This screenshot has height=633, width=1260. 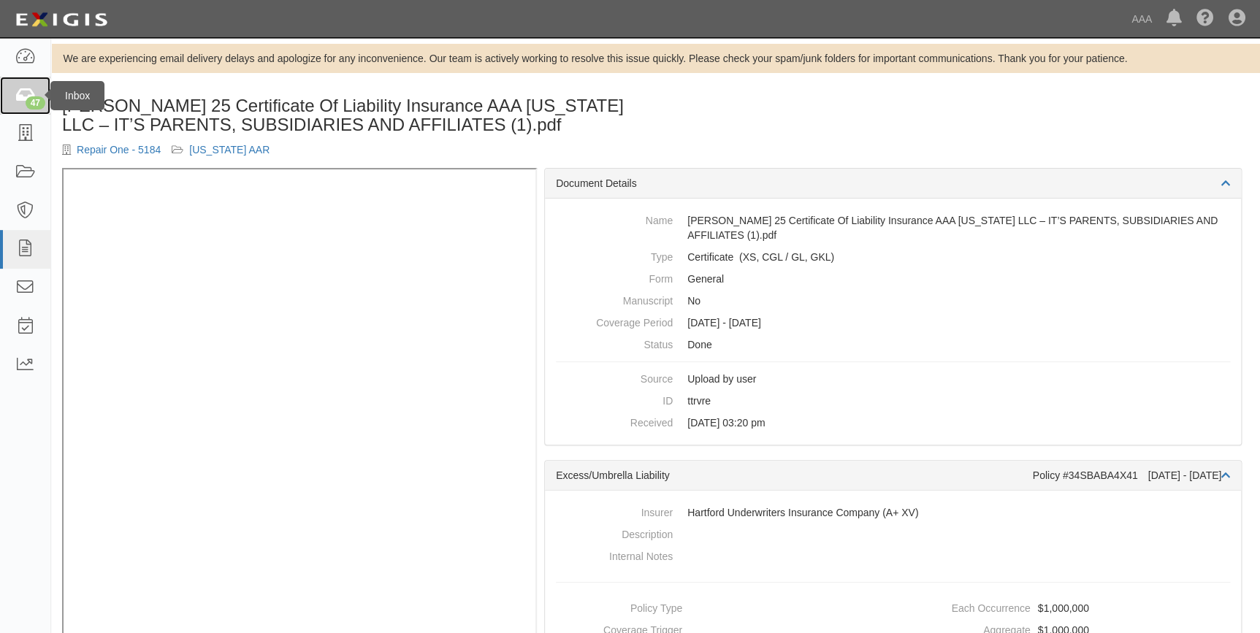 I want to click on dd: Done, so click(x=892, y=345).